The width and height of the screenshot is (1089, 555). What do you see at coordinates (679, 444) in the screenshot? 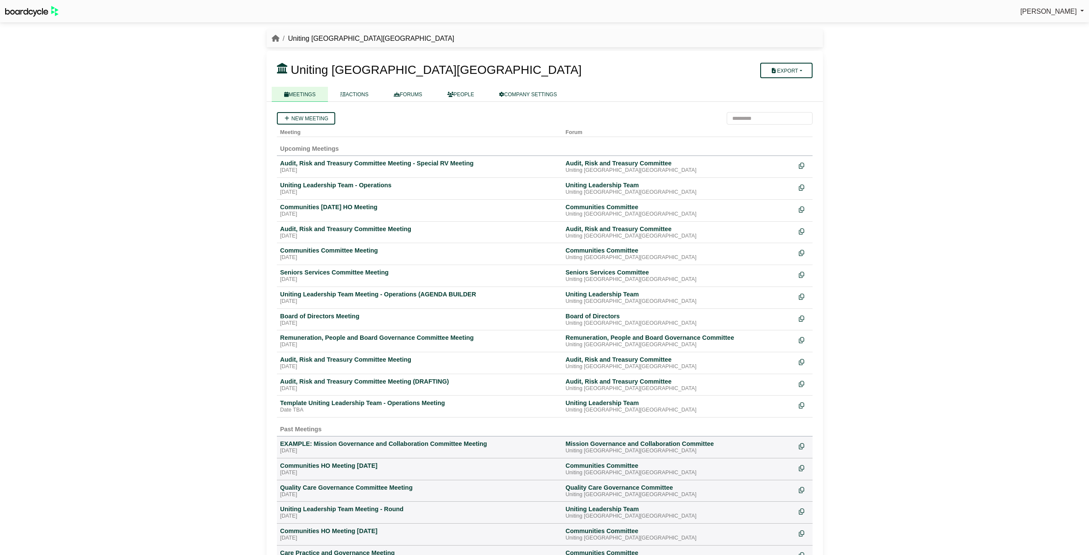
I see `div: Mission Governance and Collaboration Committee` at bounding box center [679, 444].